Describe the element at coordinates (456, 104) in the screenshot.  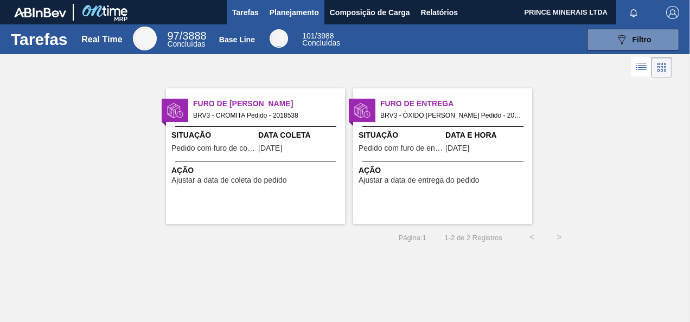
I see `span: Furo de Entrega` at that location.